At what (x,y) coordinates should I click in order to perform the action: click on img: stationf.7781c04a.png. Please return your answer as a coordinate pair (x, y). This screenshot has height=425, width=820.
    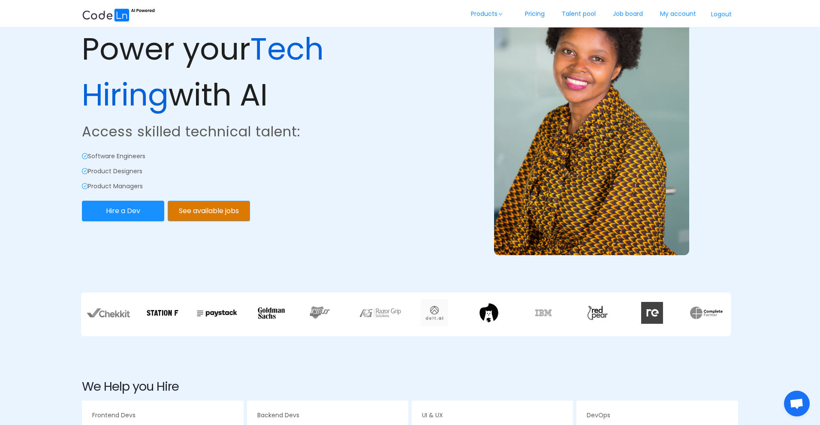
    Looking at the image, I should click on (162, 313).